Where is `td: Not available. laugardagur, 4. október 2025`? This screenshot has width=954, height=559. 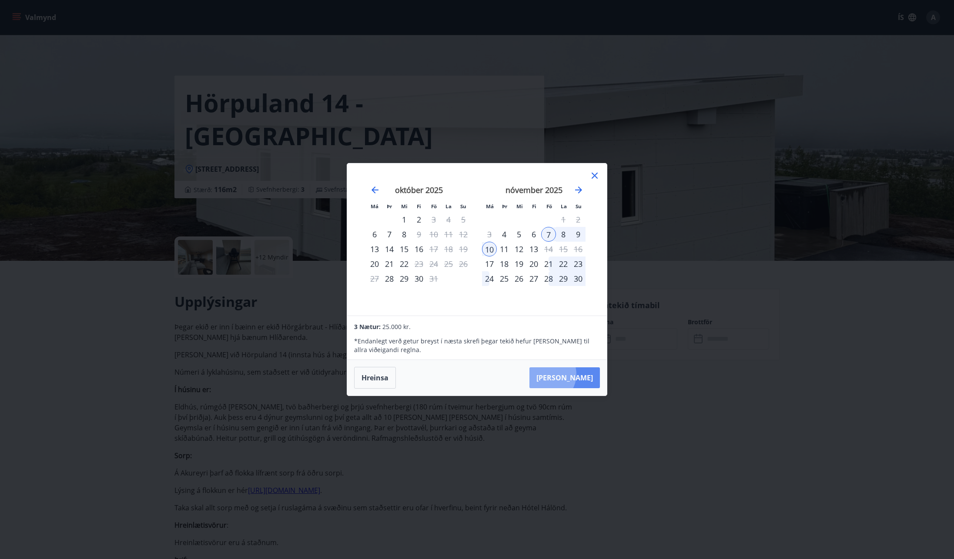
td: Not available. laugardagur, 4. október 2025 is located at coordinates (448, 220).